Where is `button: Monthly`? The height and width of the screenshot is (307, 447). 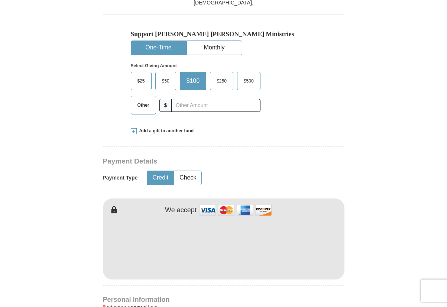 button: Monthly is located at coordinates (214, 48).